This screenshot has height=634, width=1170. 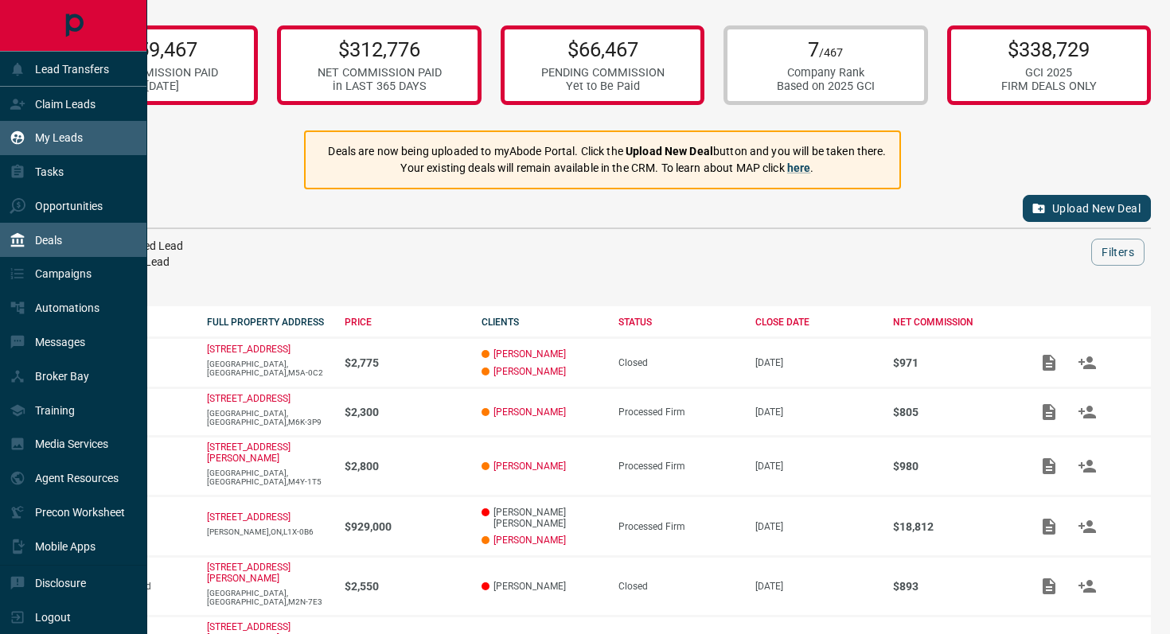 I want to click on div: Company Rank, so click(x=825, y=72).